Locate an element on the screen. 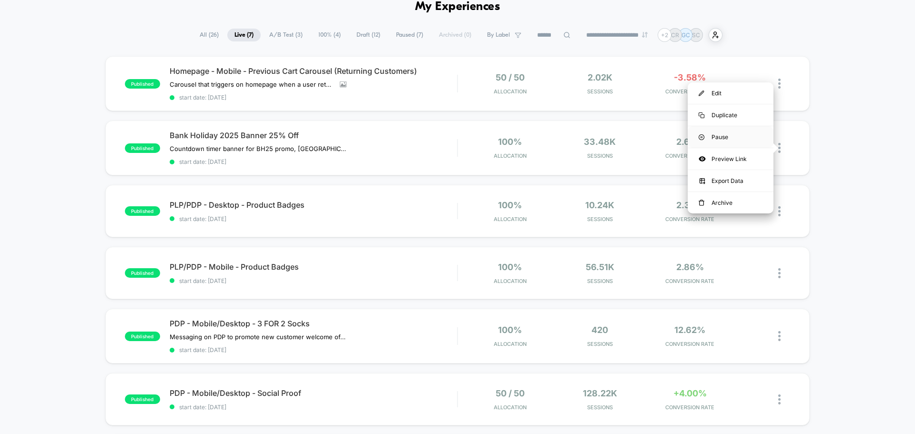 The width and height of the screenshot is (915, 434). span: 12.62% is located at coordinates (690, 330).